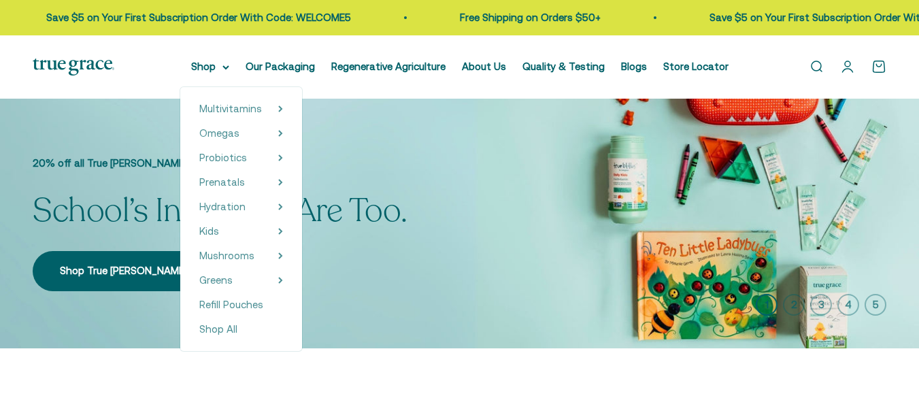  Describe the element at coordinates (220, 210) in the screenshot. I see `split-lines: School’s In. Germs Are Too.` at that location.